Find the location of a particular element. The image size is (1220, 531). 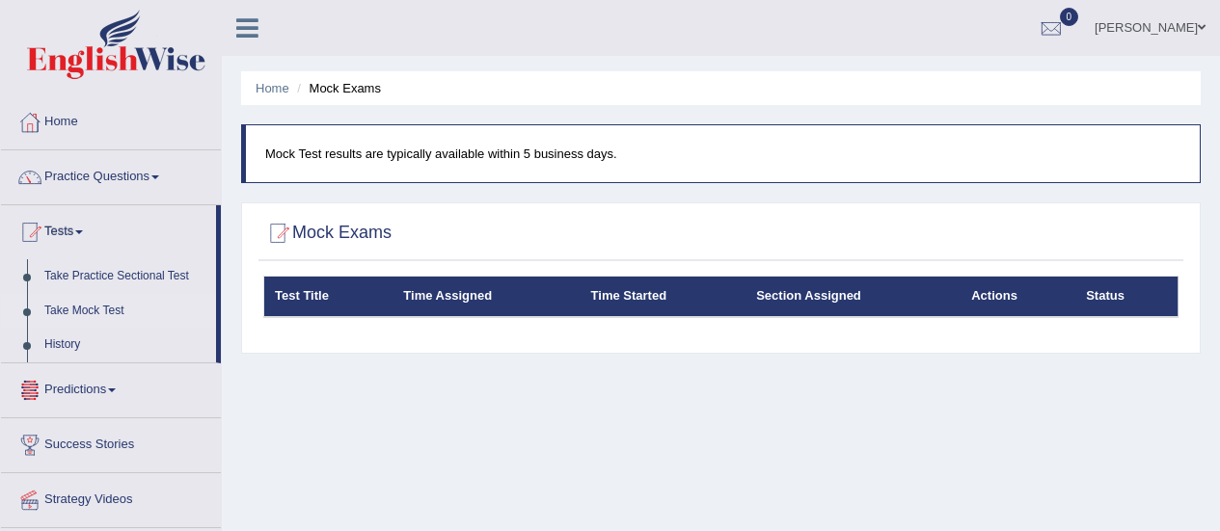

span: 0 is located at coordinates (1069, 16).